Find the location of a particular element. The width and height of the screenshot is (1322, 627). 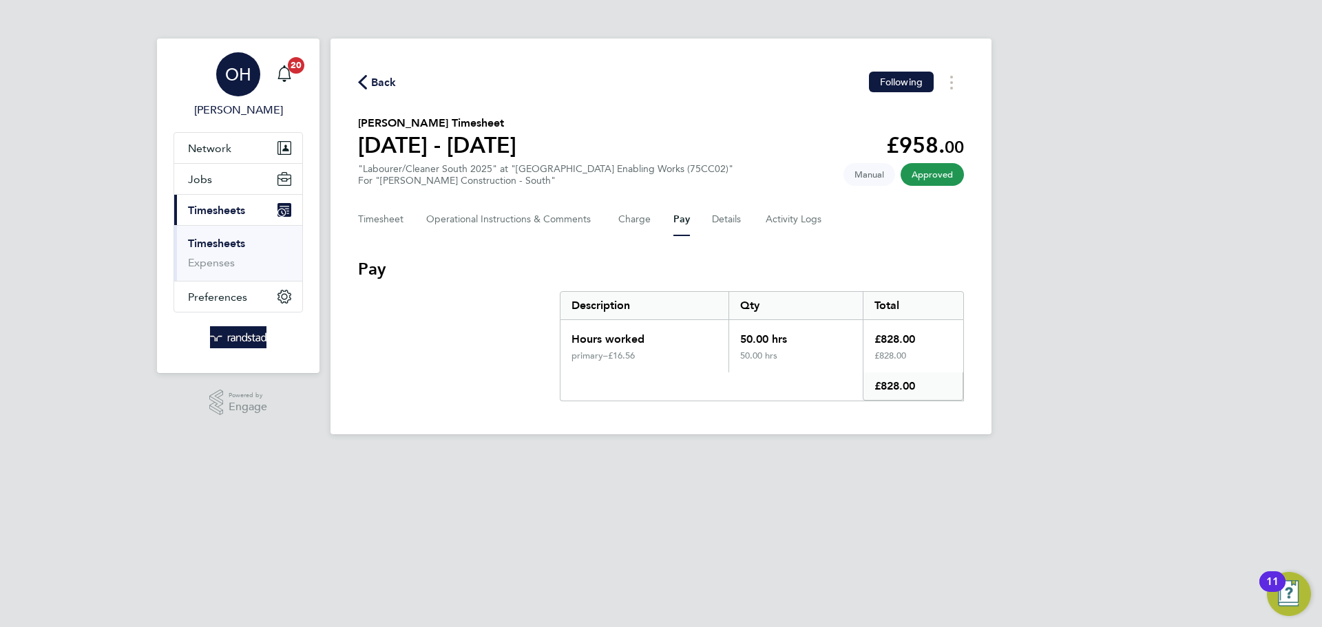

button: Activity Logs is located at coordinates (795, 220).